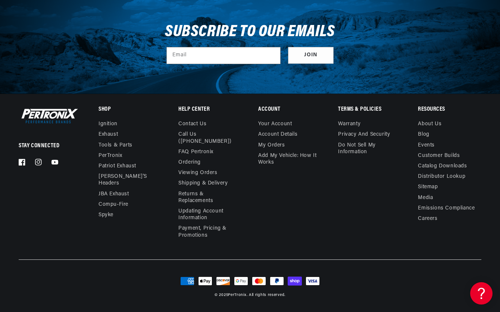 Image resolution: width=500 pixels, height=312 pixels. What do you see at coordinates (426, 145) in the screenshot?
I see `a: Events` at bounding box center [426, 145].